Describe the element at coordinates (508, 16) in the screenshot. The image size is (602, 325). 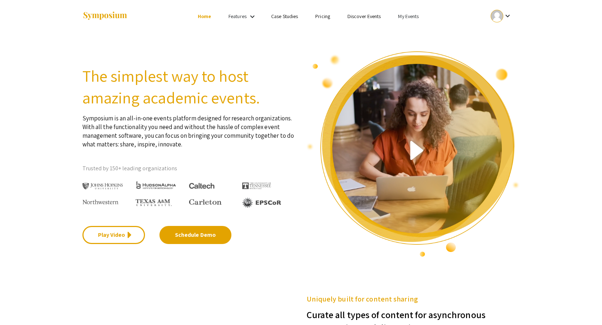
I see `mat-icon: Expand account dropdown` at that location.